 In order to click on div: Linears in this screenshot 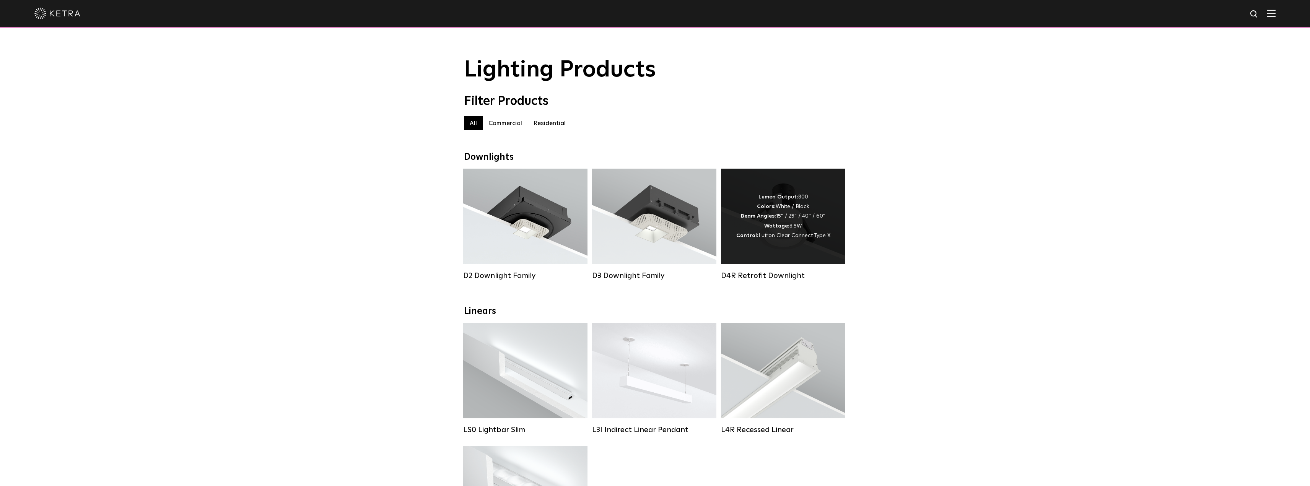, I will do `click(655, 311)`.